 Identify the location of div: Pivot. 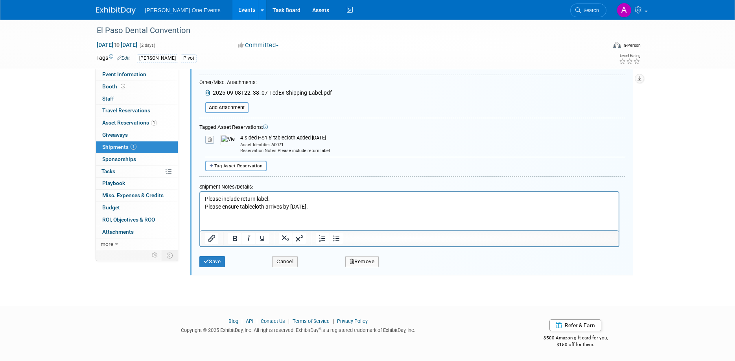
(189, 58).